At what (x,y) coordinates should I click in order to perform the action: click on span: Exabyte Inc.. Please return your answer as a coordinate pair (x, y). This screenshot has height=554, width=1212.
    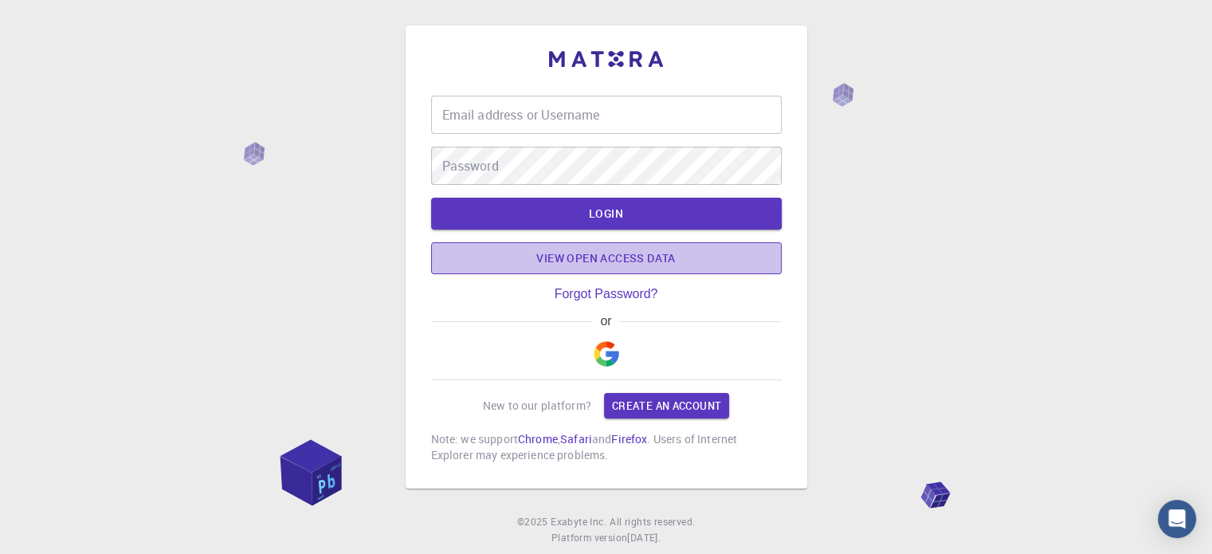
    Looking at the image, I should click on (579, 521).